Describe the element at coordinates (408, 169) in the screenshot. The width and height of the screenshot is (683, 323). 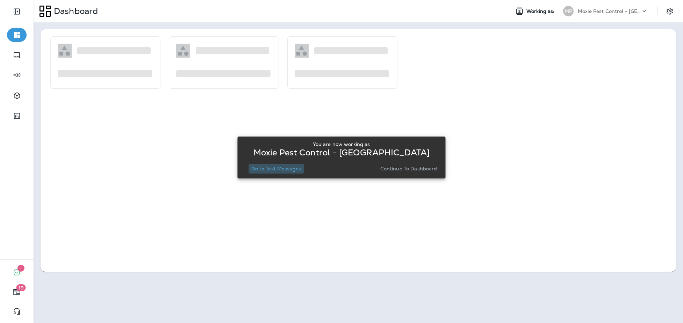
I see `p: Continue to Dashboard` at that location.